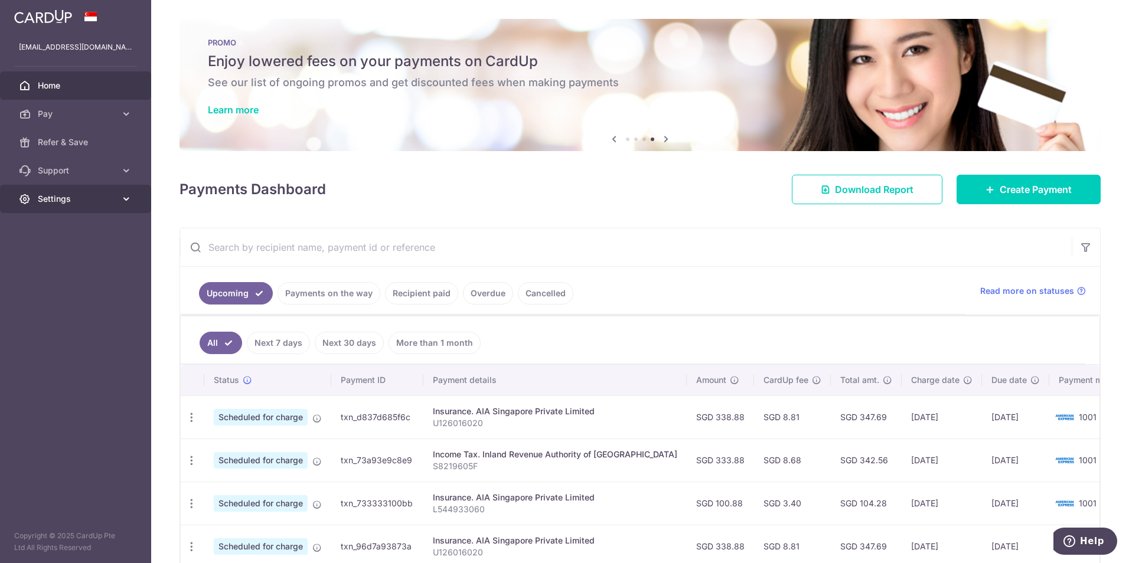 The image size is (1129, 563). What do you see at coordinates (866, 503) in the screenshot?
I see `td: SGD 104.28` at bounding box center [866, 503].